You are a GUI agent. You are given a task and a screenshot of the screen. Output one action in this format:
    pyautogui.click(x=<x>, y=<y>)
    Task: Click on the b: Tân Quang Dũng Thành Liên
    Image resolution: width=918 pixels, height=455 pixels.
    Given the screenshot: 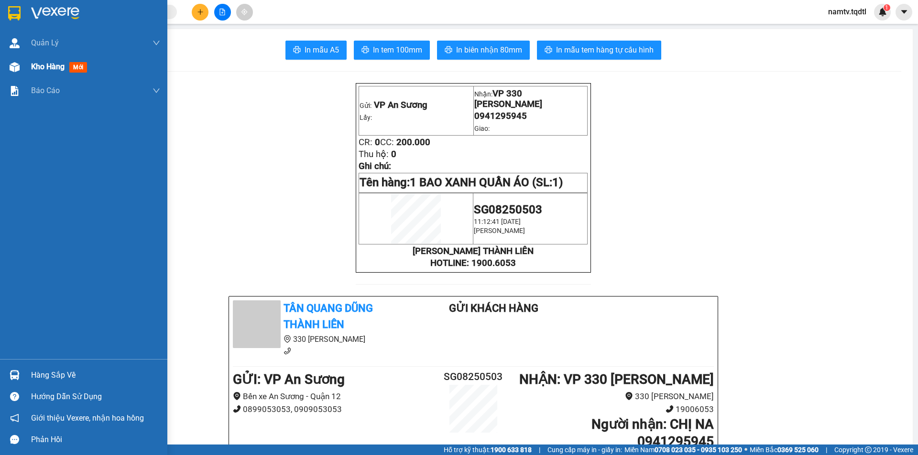 What is the action you would take?
    pyautogui.click(x=328, y=317)
    